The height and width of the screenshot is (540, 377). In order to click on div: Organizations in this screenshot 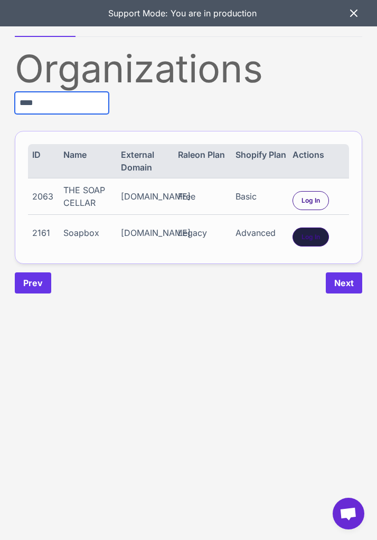, I will do `click(188, 69)`.